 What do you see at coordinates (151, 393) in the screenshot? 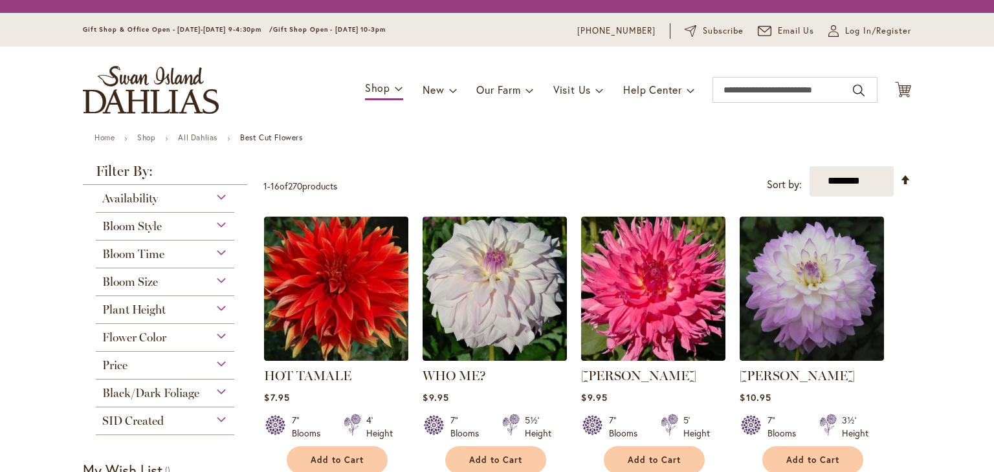
I see `span: Black/Dark Foliage` at bounding box center [151, 393].